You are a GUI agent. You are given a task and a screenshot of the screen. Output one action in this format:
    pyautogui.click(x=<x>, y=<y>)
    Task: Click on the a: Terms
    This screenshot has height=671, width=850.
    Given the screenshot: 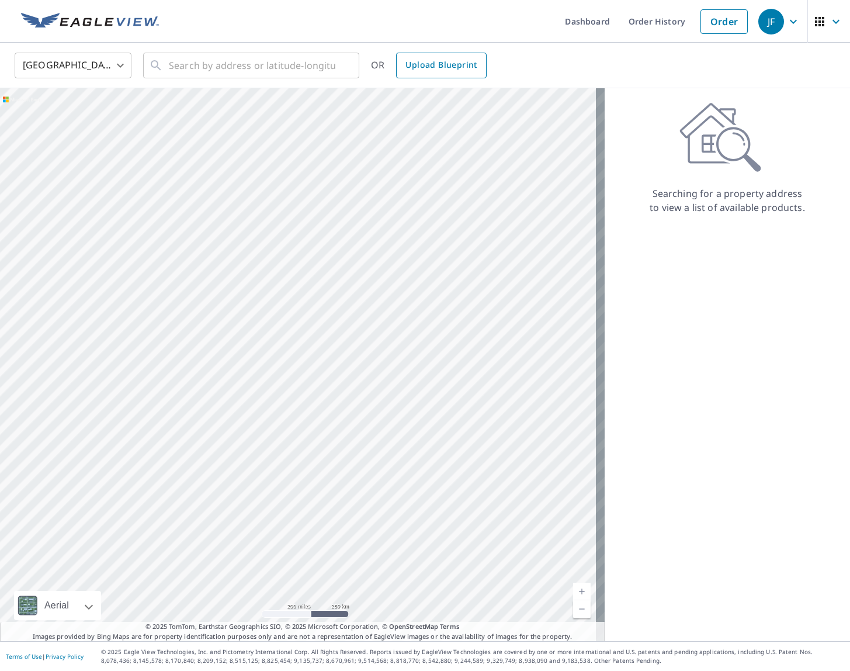 What is the action you would take?
    pyautogui.click(x=449, y=626)
    